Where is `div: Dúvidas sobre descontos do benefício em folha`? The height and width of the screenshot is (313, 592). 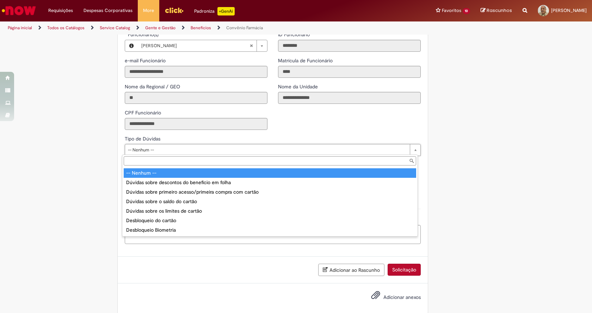
div: Dúvidas sobre descontos do benefício em folha is located at coordinates (270, 183).